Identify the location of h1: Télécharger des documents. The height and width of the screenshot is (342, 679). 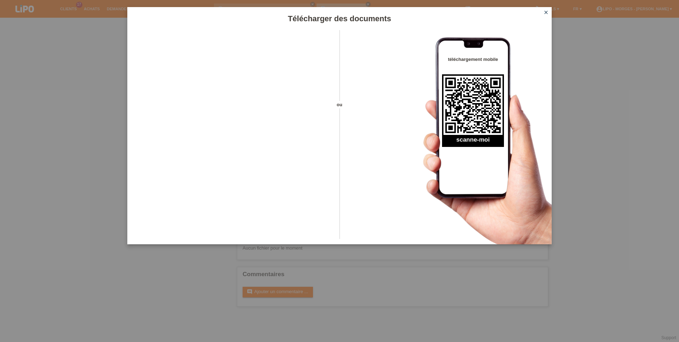
(339, 18).